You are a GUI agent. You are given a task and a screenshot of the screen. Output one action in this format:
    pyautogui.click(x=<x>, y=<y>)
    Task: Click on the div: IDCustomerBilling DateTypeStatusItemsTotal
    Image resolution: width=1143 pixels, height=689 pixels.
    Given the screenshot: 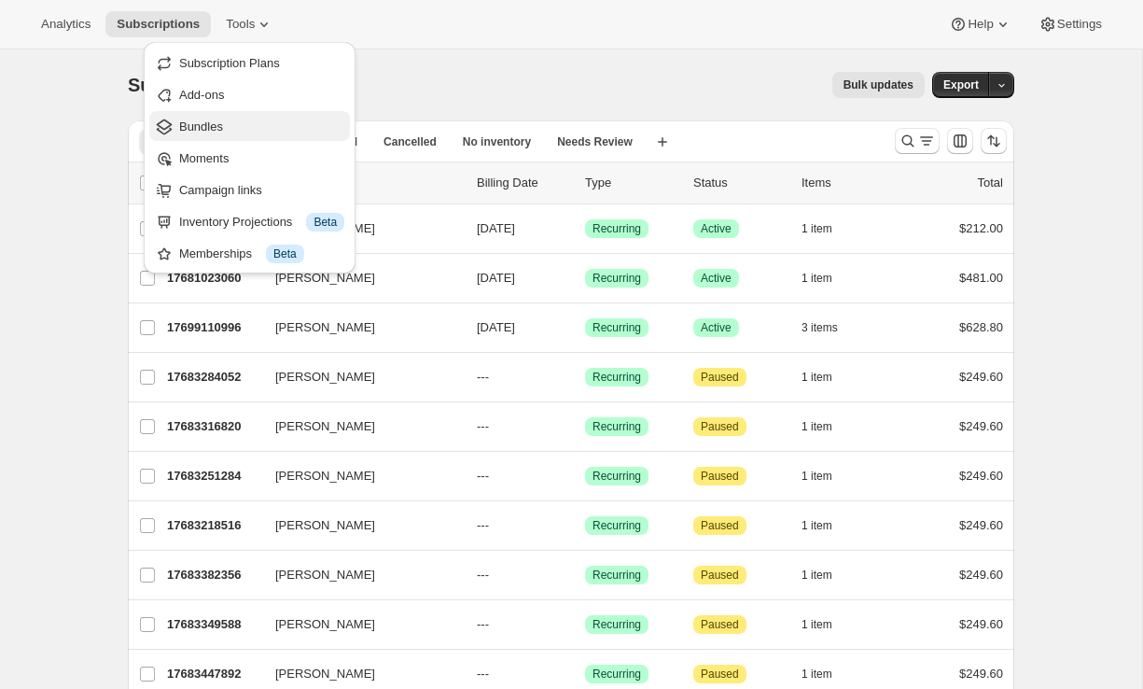 What is the action you would take?
    pyautogui.click(x=585, y=183)
    